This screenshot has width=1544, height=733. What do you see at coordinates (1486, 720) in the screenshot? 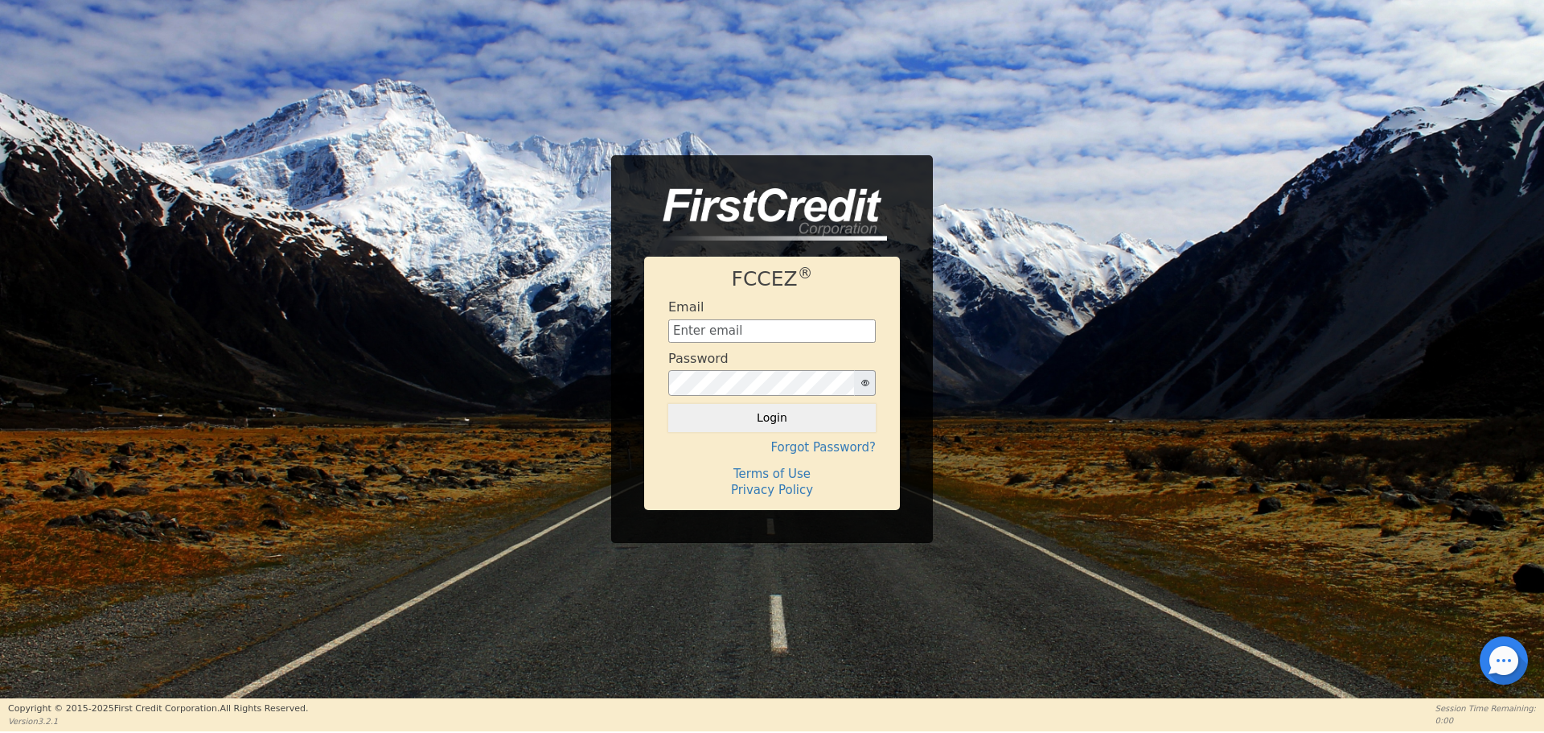
I see `p: 0:00` at bounding box center [1486, 720].